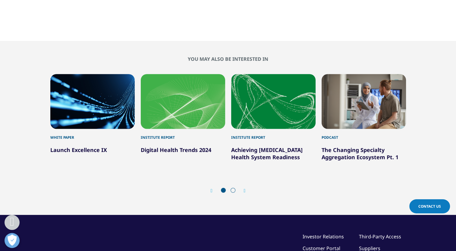 Image resolution: width=456 pixels, height=251 pixels. I want to click on a: Contact Us, so click(430, 207).